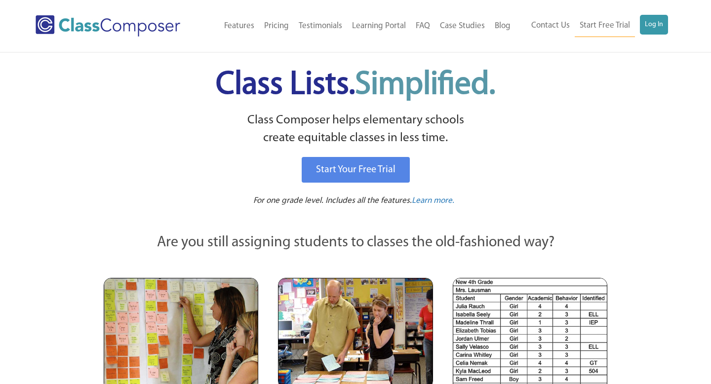 The height and width of the screenshot is (384, 711). Describe the element at coordinates (433, 201) in the screenshot. I see `a: Learn more.` at that location.